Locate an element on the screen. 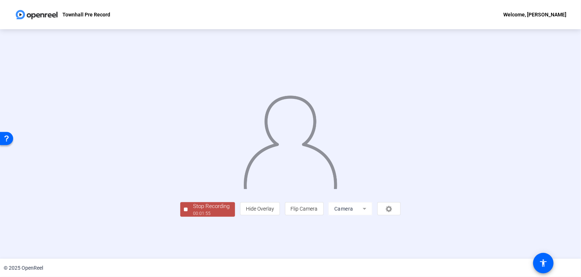 The image size is (581, 277). span: Flip Camera is located at coordinates (305, 209).